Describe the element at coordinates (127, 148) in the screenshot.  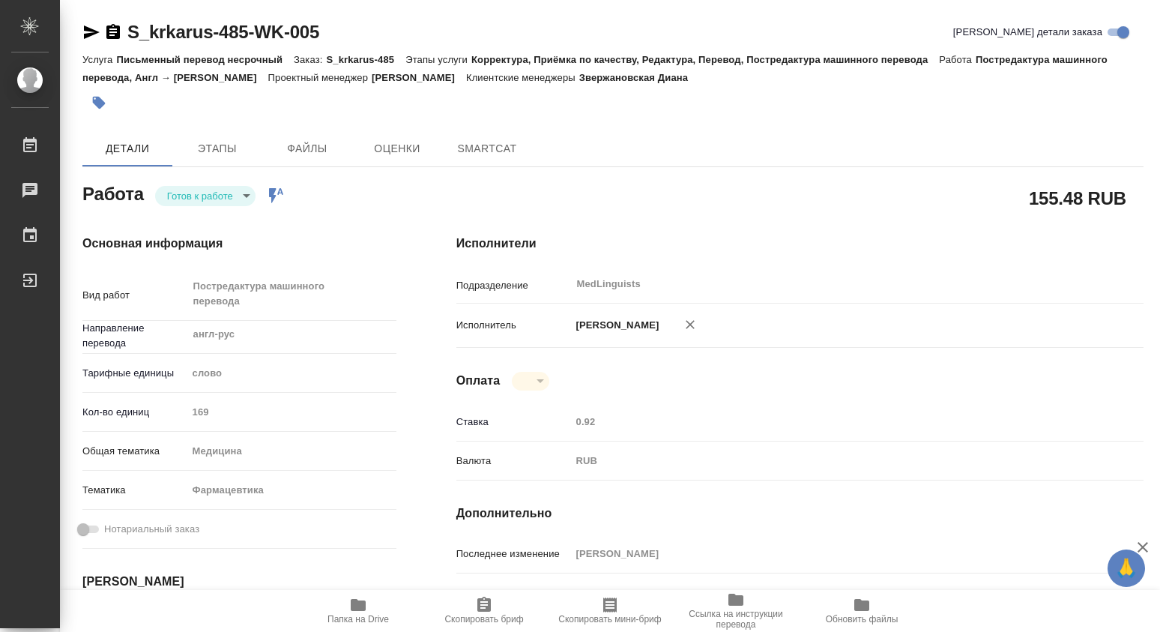
I see `span: Детали` at that location.